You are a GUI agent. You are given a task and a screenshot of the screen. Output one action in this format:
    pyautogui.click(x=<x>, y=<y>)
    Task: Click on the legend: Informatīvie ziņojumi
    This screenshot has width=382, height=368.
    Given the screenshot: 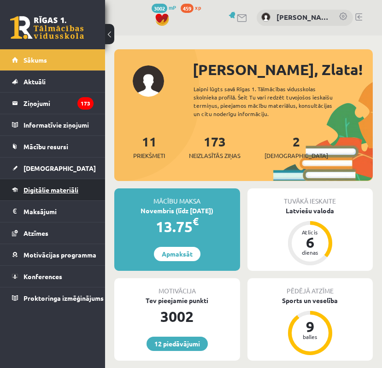 What is the action you would take?
    pyautogui.click(x=59, y=125)
    